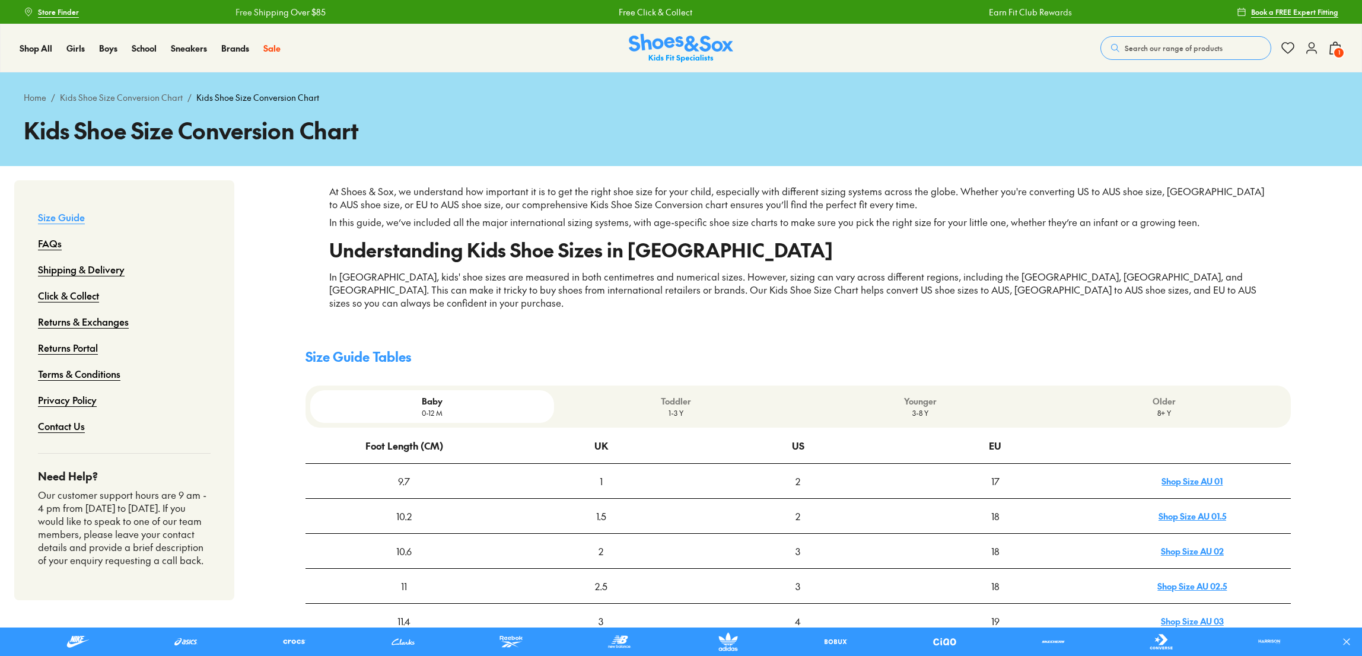 The image size is (1362, 656). I want to click on a: Size Guide, so click(61, 217).